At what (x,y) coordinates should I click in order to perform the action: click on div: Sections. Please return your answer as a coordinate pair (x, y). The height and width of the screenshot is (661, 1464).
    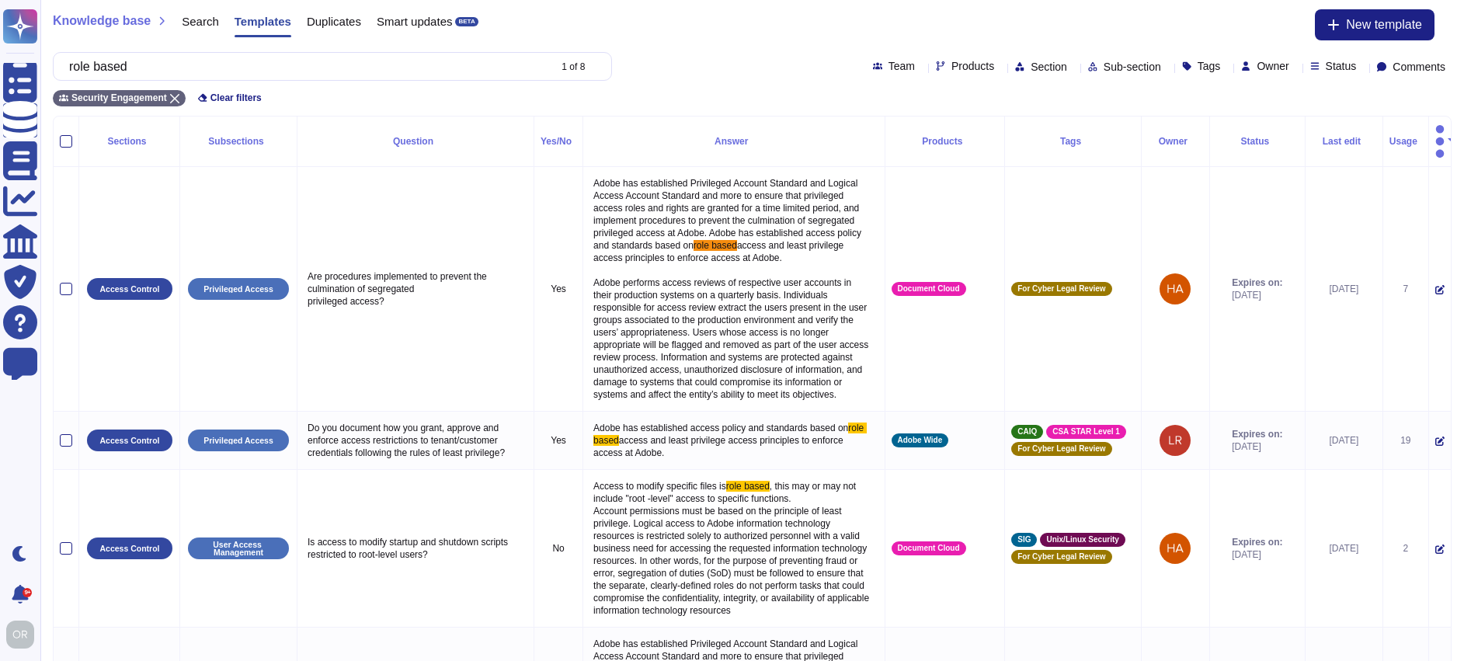
    Looking at the image, I should click on (129, 141).